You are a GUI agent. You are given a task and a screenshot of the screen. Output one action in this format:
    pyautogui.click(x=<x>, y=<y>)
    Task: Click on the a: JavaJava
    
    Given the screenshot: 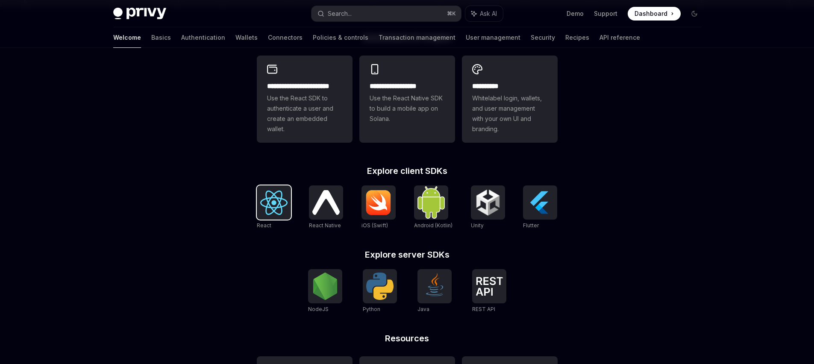 What is the action you would take?
    pyautogui.click(x=435, y=291)
    